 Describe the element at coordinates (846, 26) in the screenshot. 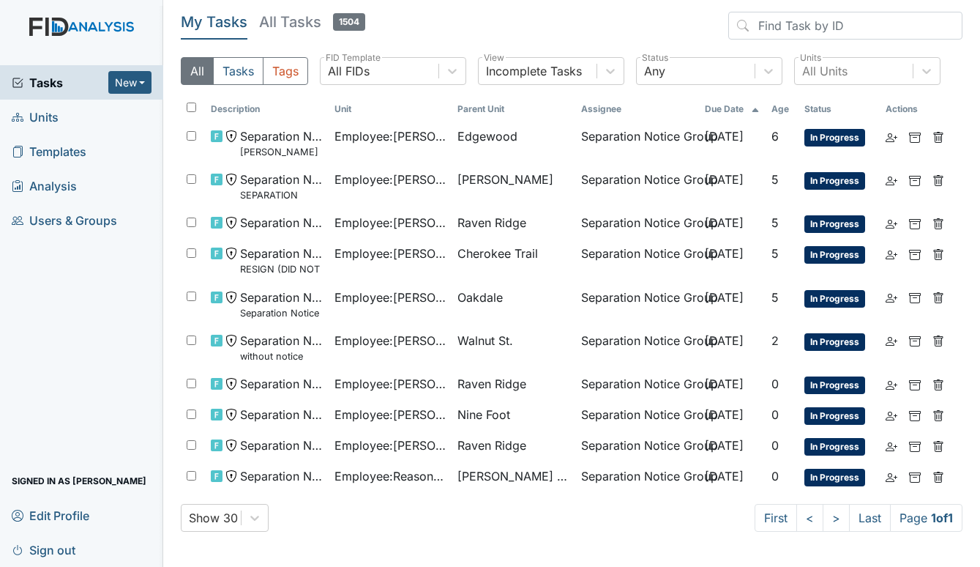

I see `input: Find Task by ID` at that location.